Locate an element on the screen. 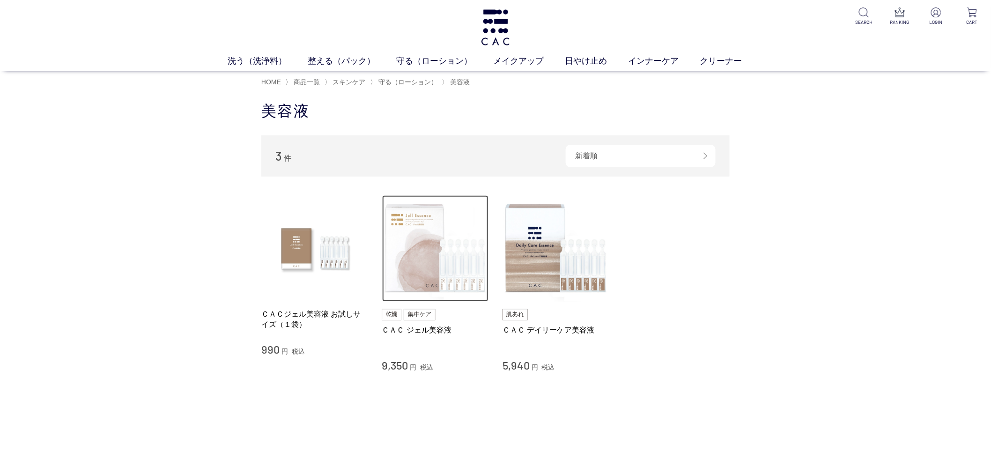 Image resolution: width=991 pixels, height=474 pixels. span: 守る（ローション） is located at coordinates (408, 82).